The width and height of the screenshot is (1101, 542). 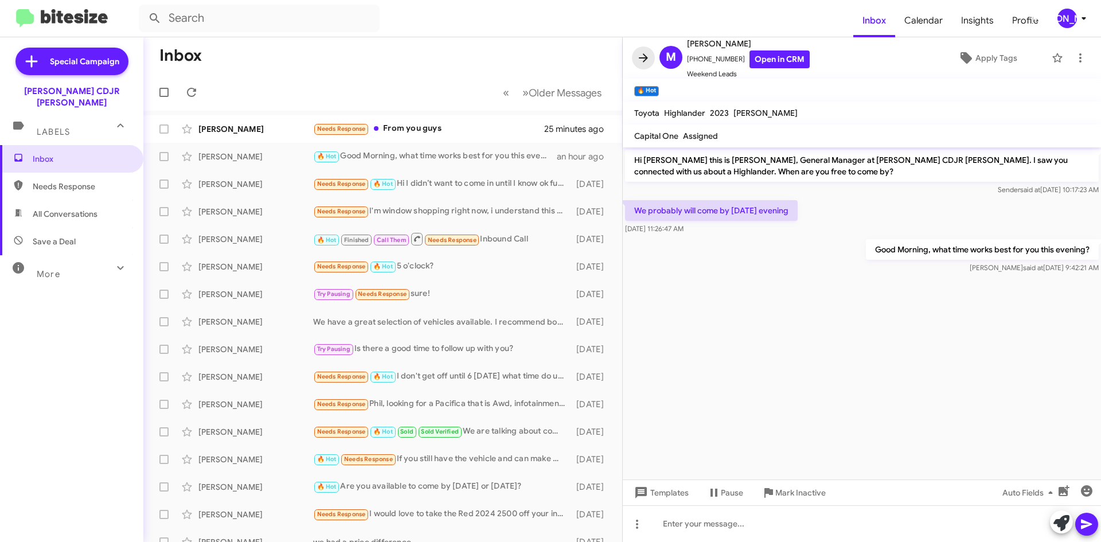 I want to click on span: Call Them, so click(x=392, y=240).